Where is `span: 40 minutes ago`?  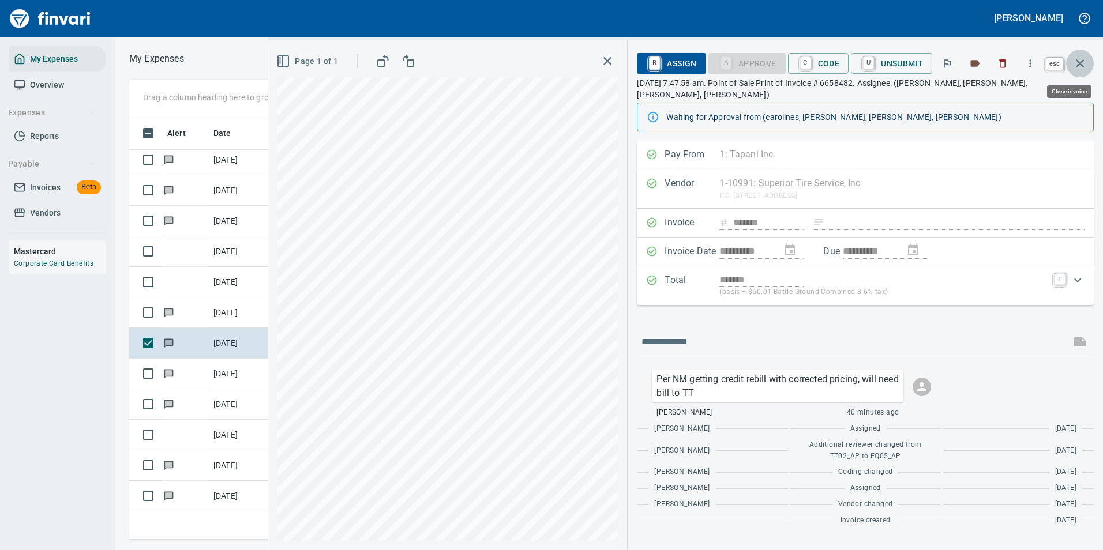
span: 40 minutes ago is located at coordinates (873, 413).